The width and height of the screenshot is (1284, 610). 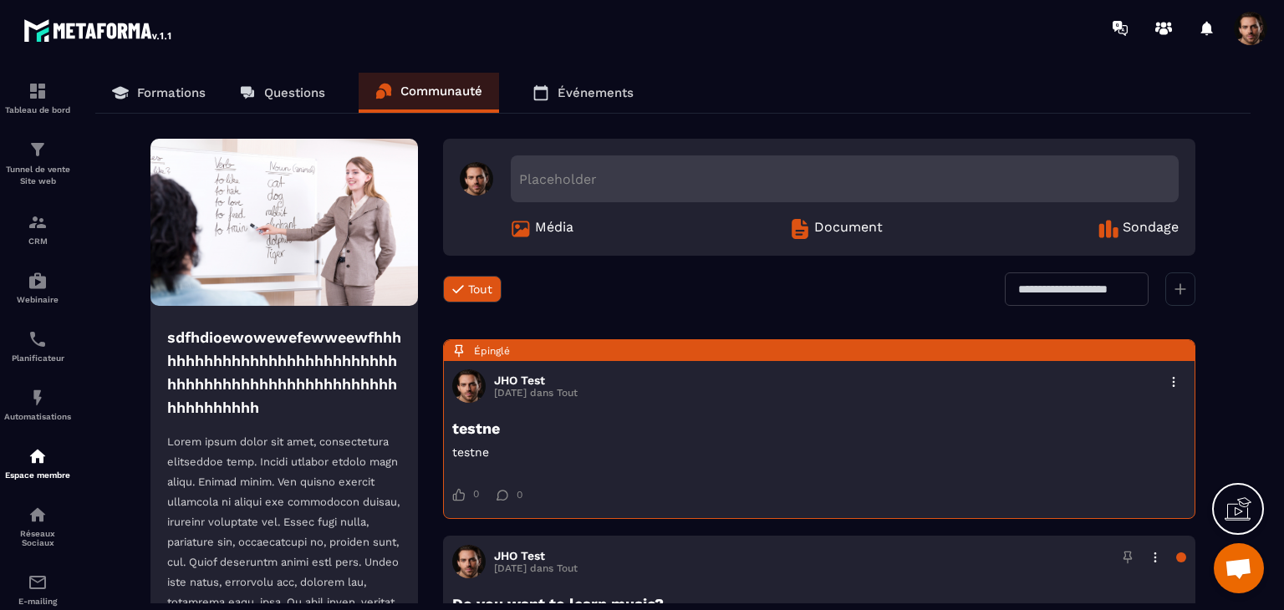 What do you see at coordinates (595, 93) in the screenshot?
I see `p: Événements` at bounding box center [595, 93].